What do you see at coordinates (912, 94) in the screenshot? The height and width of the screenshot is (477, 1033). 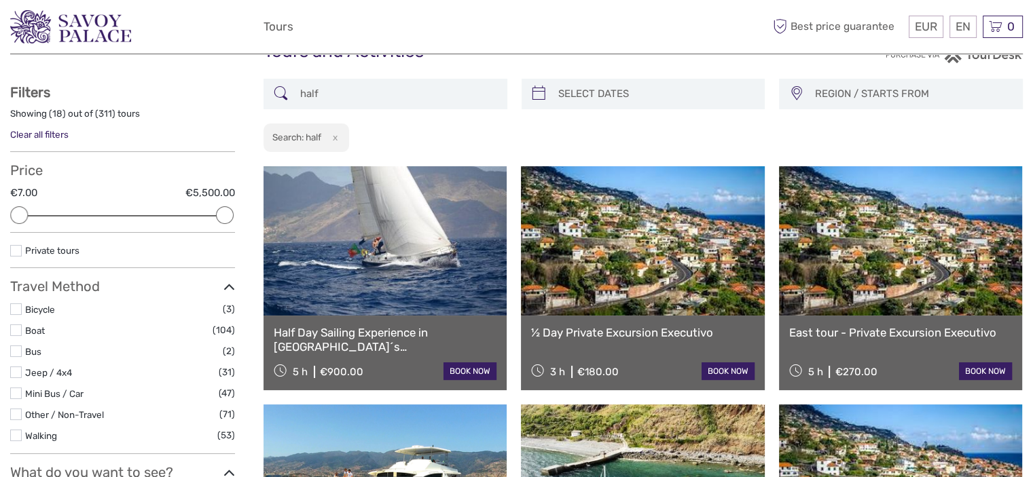 I see `button: REGION / STARTS FROM` at bounding box center [912, 94].